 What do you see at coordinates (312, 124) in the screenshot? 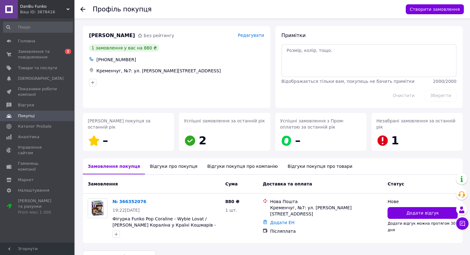
I see `span: Успішні замовлення з Пром-оплатою за останній рік` at bounding box center [312, 124].